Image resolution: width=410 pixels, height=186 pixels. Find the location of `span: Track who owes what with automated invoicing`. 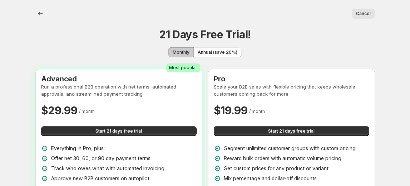

span: Track who owes what with automated invoicing is located at coordinates (108, 168).